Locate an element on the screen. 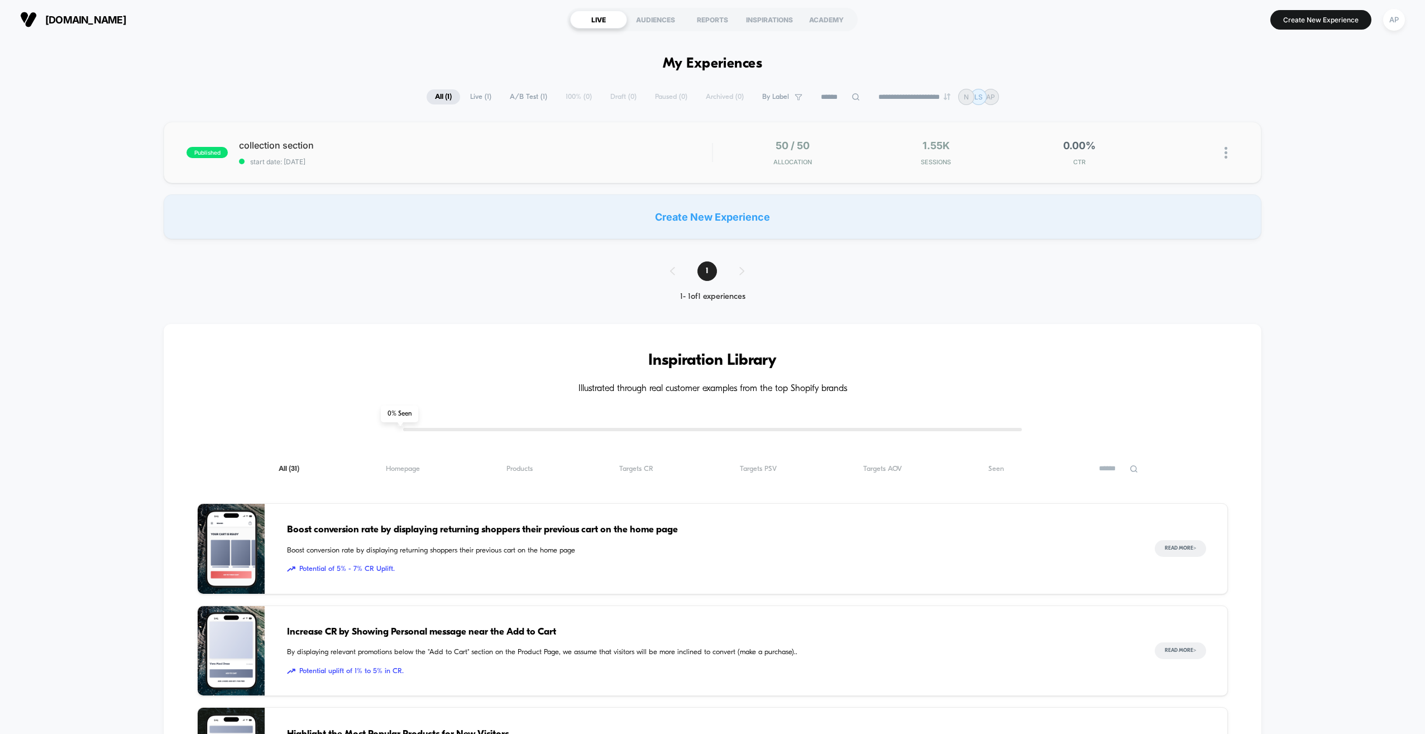 Image resolution: width=1425 pixels, height=734 pixels. span: 0.00% is located at coordinates (1079, 145).